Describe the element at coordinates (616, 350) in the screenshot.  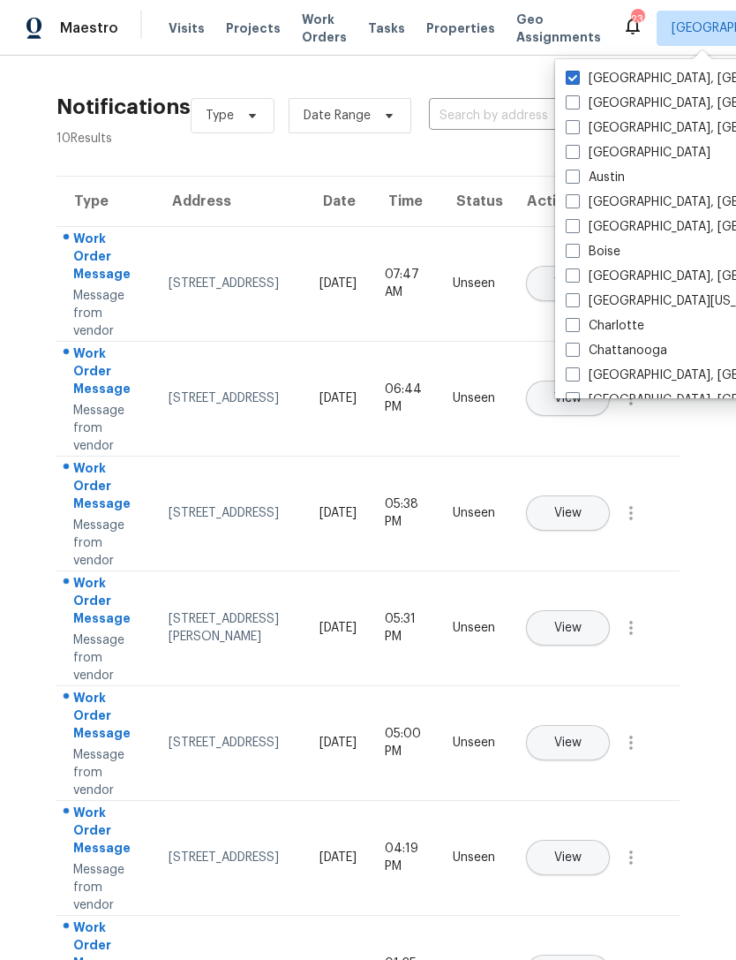
I see `label: Chattanooga` at that location.